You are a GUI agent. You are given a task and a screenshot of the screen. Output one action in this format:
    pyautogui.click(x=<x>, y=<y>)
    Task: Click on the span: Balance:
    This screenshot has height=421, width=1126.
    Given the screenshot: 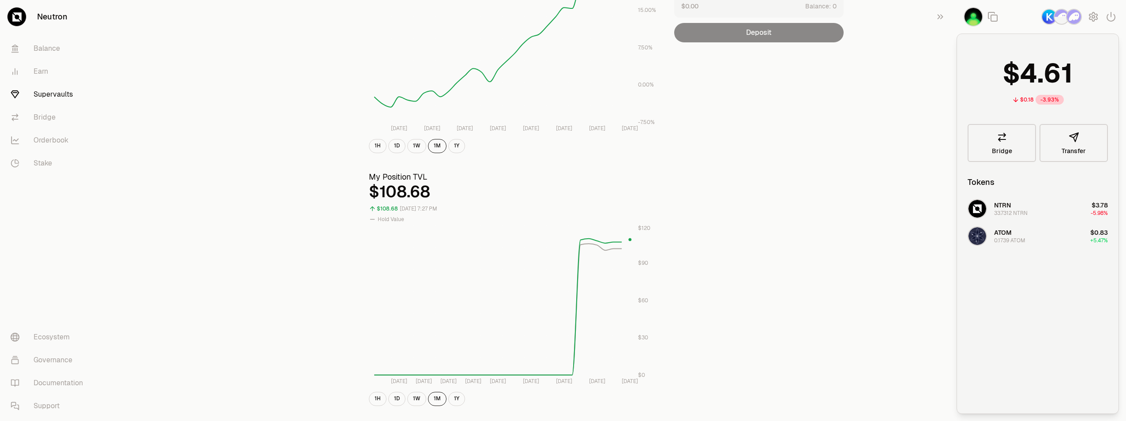 What is the action you would take?
    pyautogui.click(x=818, y=6)
    